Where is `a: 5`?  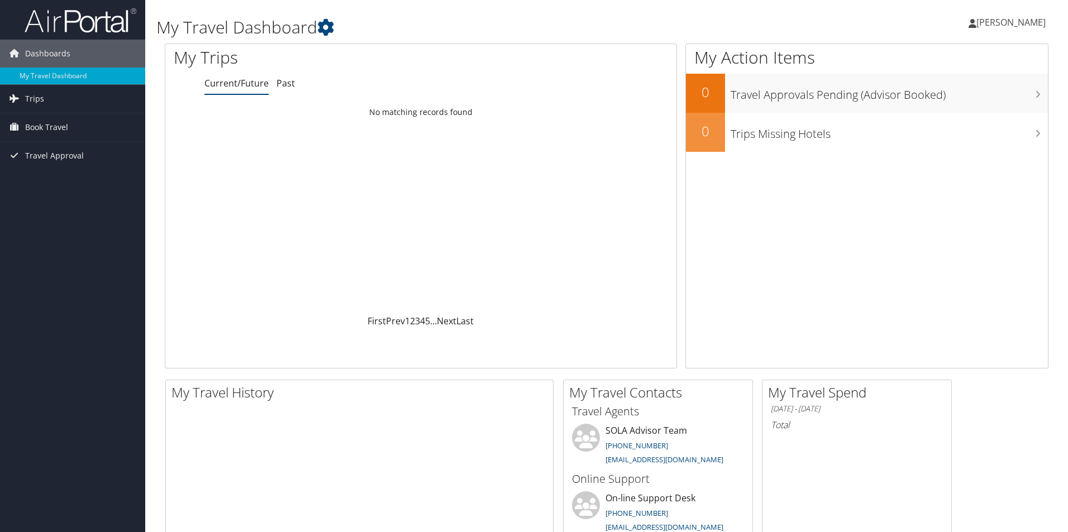
a: 5 is located at coordinates (427, 321).